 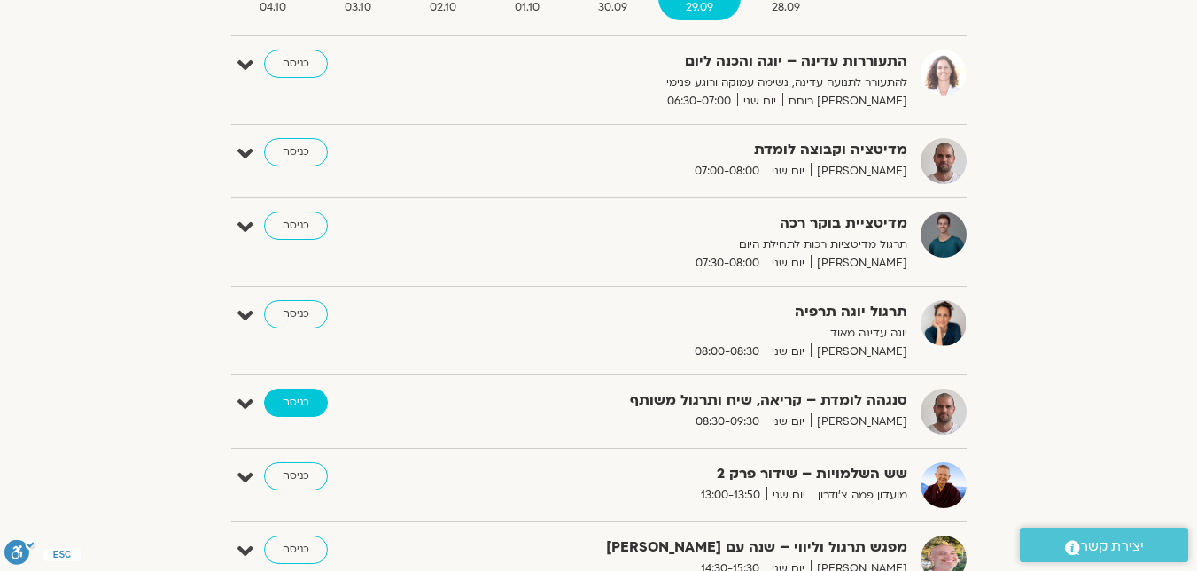 I want to click on p: להתעורר לתנועה עדינה, נשימה עמוקה ורוגע פנימי, so click(x=690, y=82).